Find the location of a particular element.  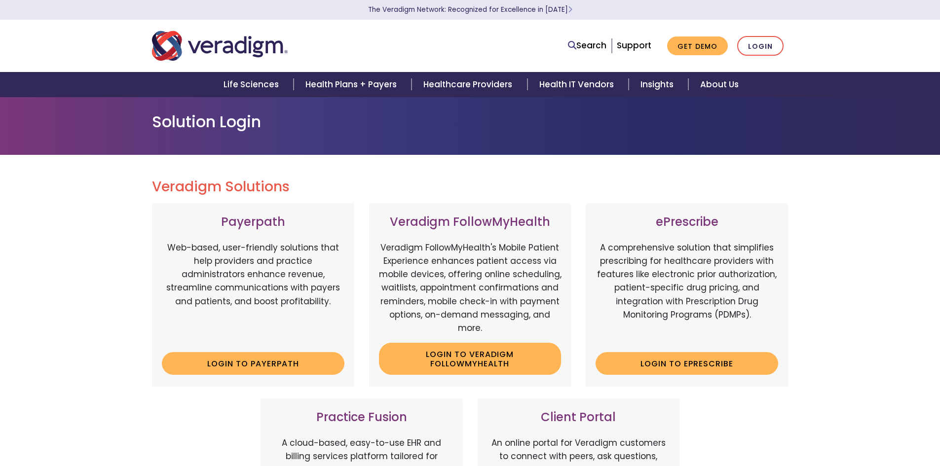

h3: Veradigm FollowMyHealth is located at coordinates (470, 222).